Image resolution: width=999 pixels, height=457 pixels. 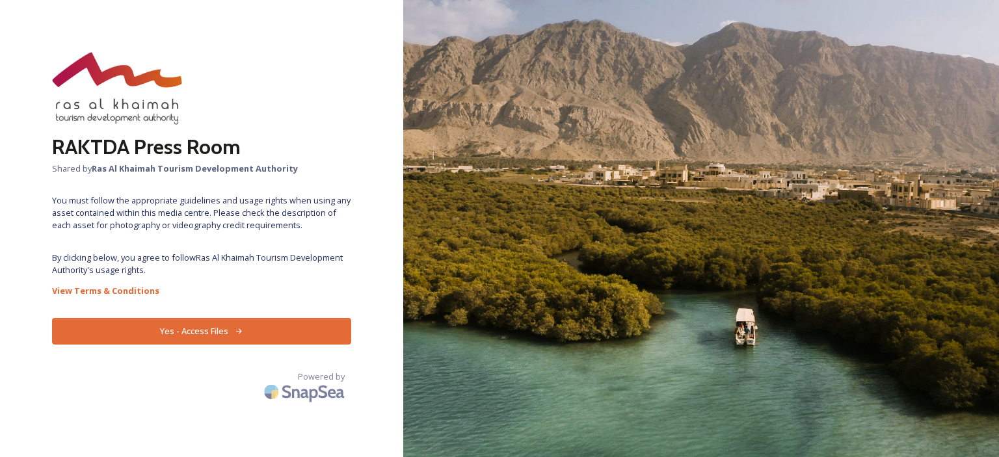 What do you see at coordinates (306, 391) in the screenshot?
I see `img: SnapSea Logo` at bounding box center [306, 391].